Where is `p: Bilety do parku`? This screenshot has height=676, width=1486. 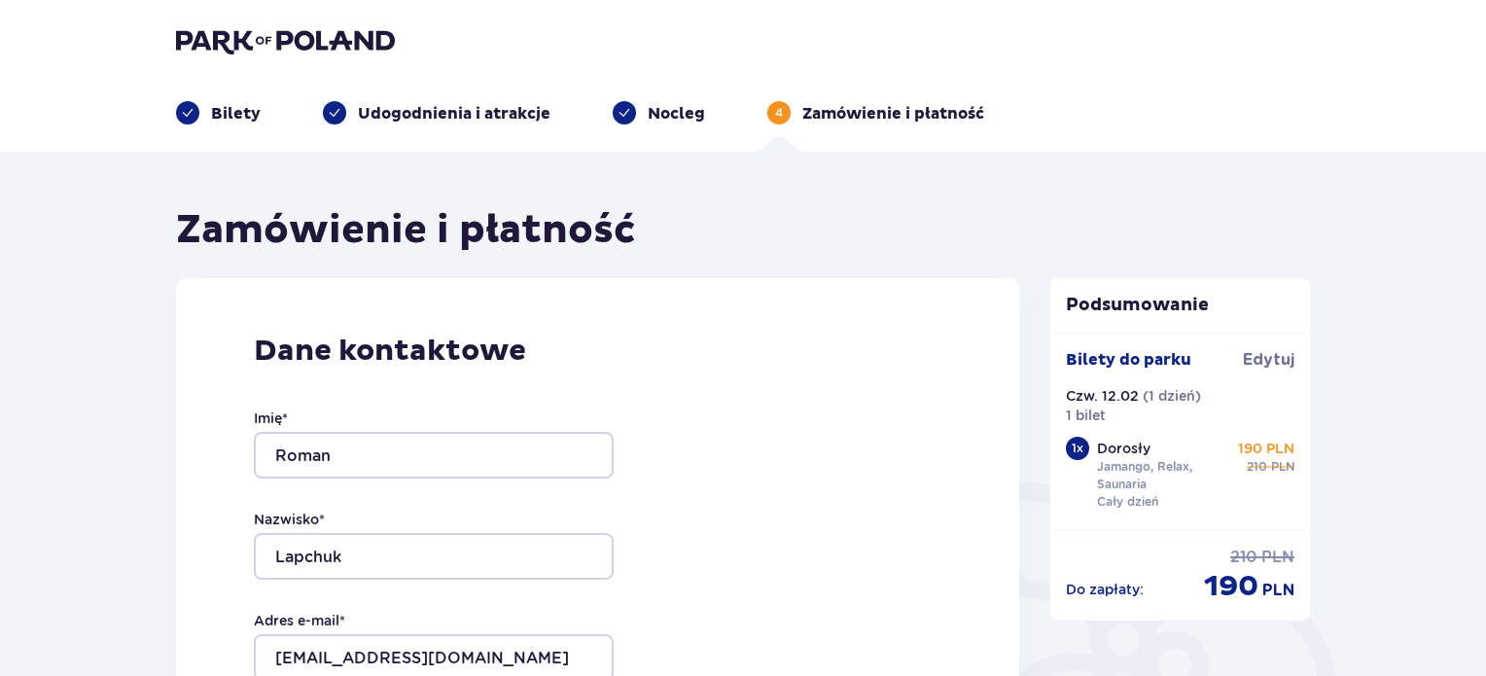
p: Bilety do parku is located at coordinates (1128, 360).